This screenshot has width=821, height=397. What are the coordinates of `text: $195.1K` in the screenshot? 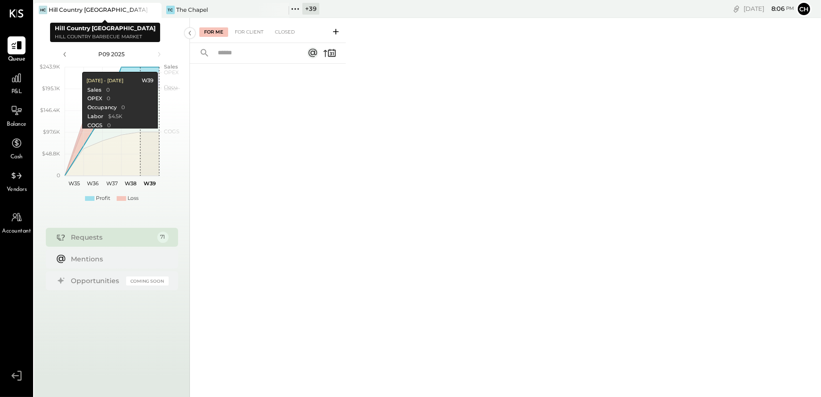 It's located at (51, 88).